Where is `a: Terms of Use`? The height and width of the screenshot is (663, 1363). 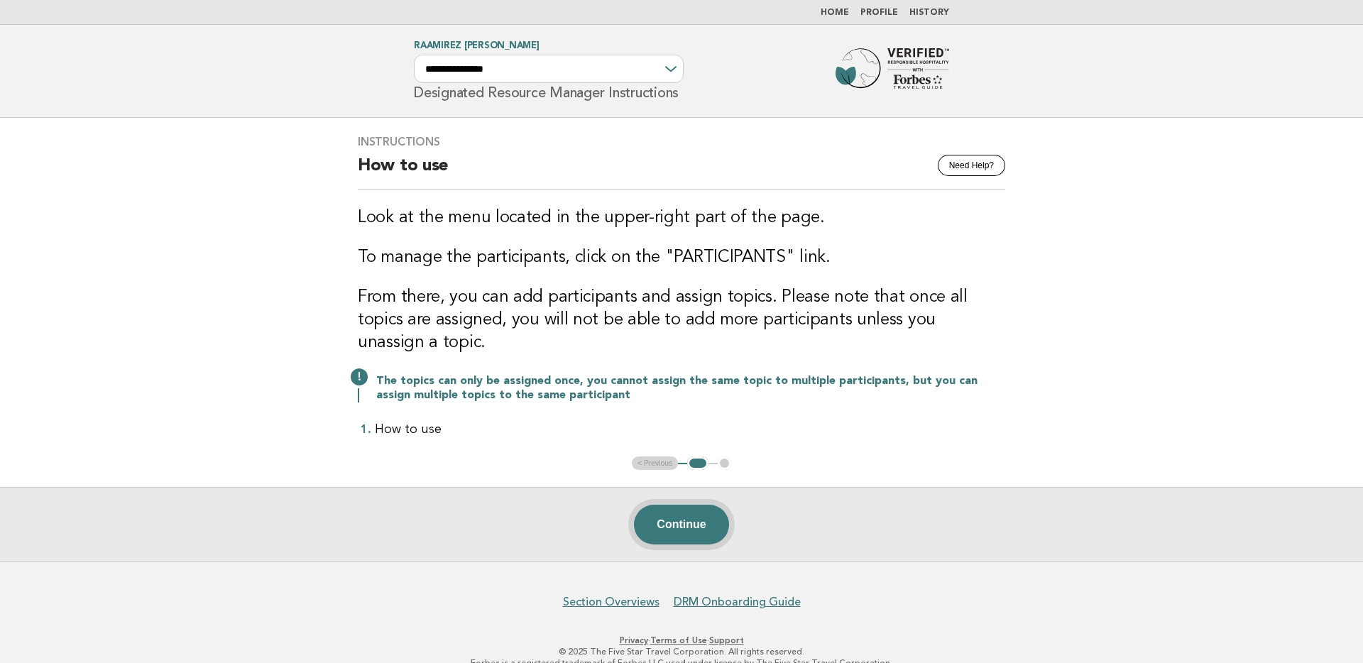
a: Terms of Use is located at coordinates (679, 640).